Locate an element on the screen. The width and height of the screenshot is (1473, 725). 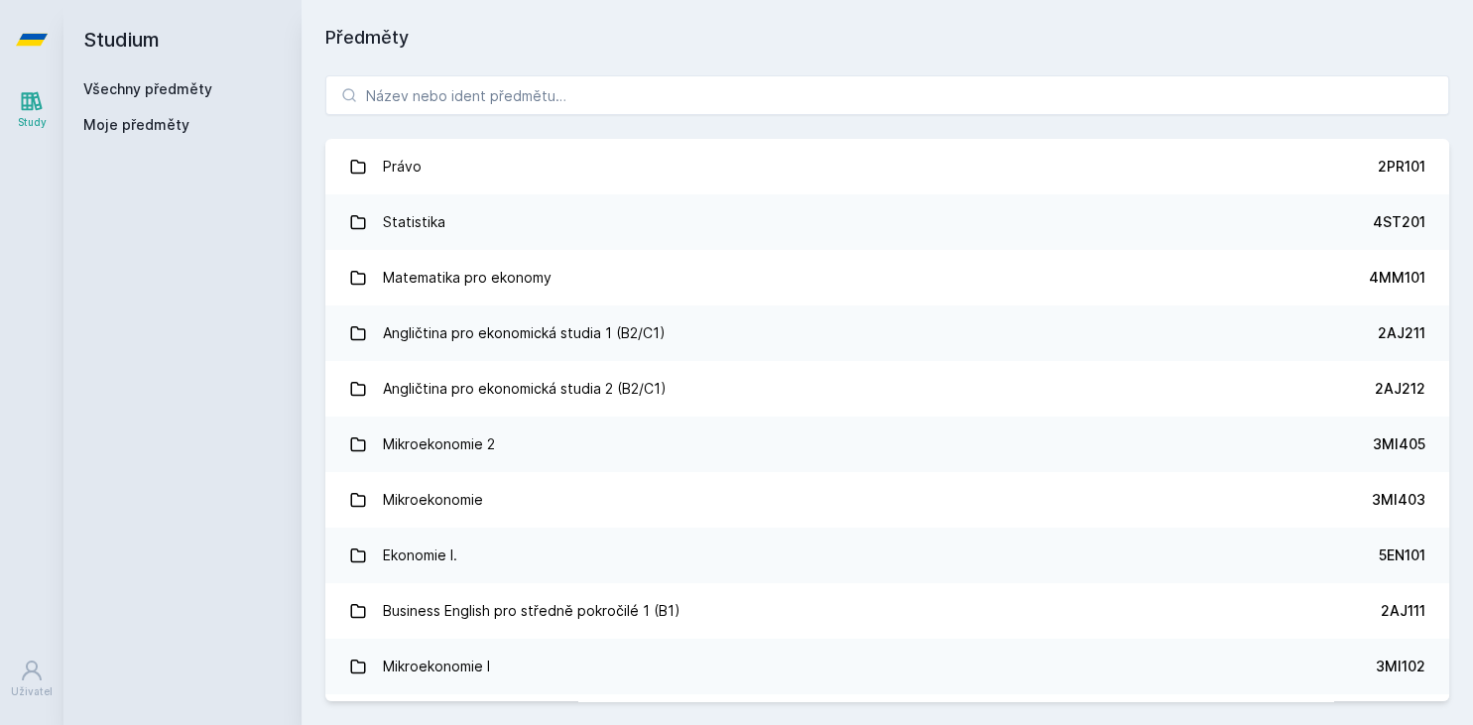
div: 3MI405 is located at coordinates (1399, 444).